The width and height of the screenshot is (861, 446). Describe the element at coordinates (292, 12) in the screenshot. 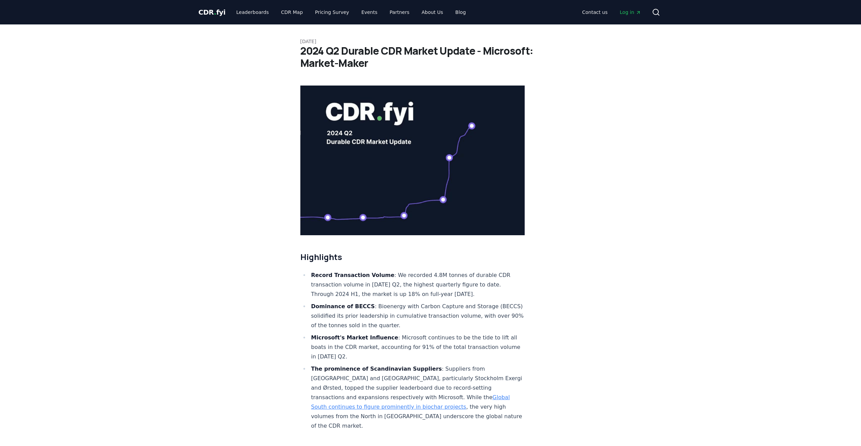

I see `a: CDR Map` at that location.